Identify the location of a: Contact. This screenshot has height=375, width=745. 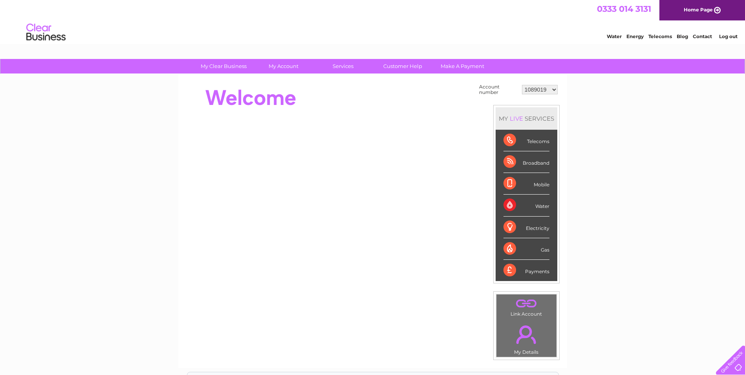
(702, 36).